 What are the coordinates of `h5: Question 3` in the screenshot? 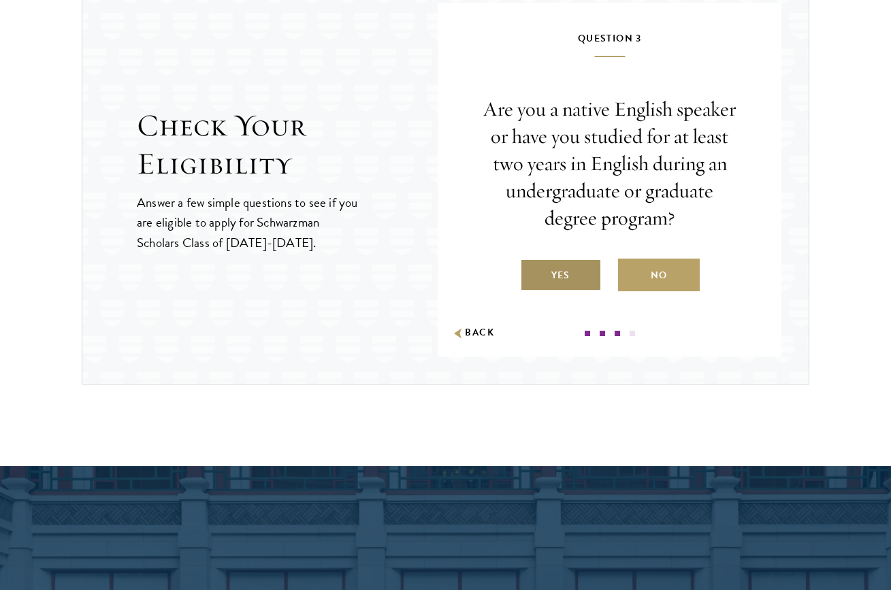 It's located at (609, 44).